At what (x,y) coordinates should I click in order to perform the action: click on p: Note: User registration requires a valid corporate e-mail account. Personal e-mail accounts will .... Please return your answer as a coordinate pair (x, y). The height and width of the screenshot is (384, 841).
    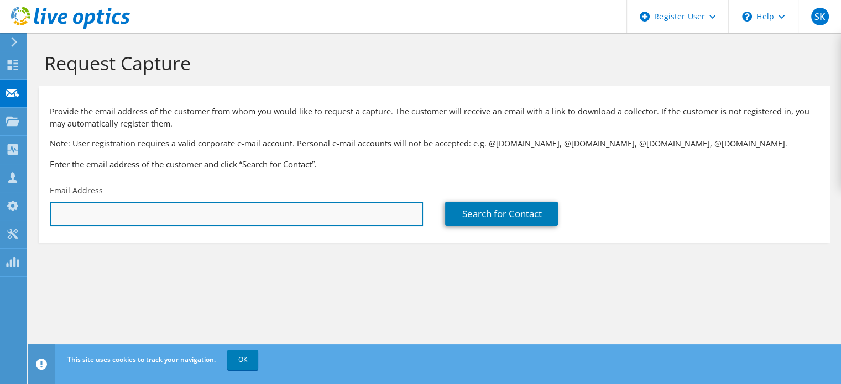
    Looking at the image, I should click on (434, 144).